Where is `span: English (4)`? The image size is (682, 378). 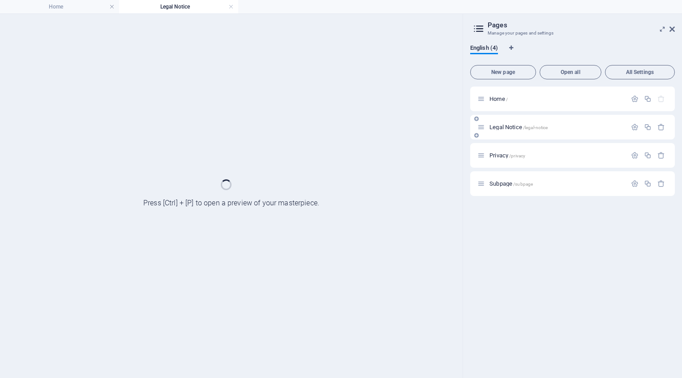
span: English (4) is located at coordinates (484, 49).